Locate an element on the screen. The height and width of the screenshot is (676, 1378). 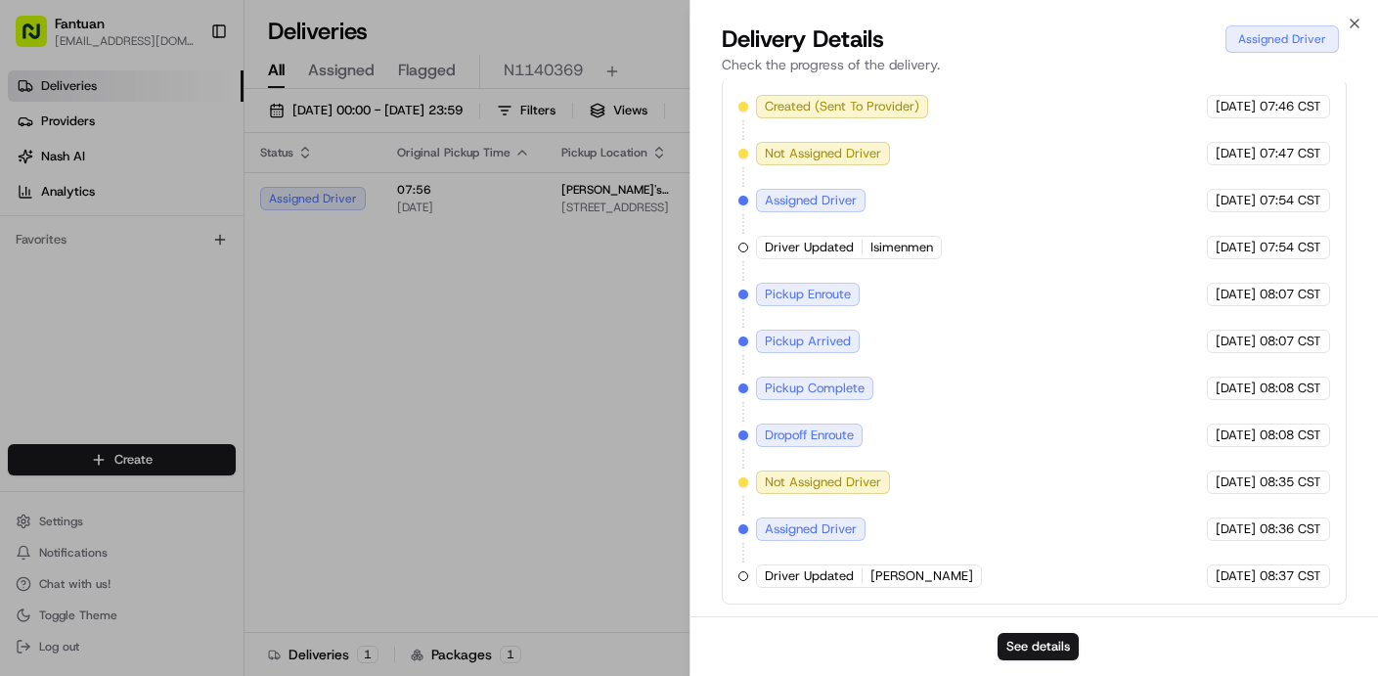
span: 8月15日 is located at coordinates (196, 311).